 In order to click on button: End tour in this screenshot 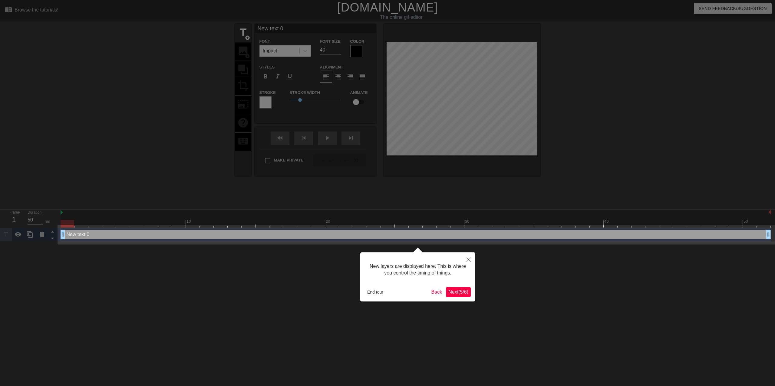, I will do `click(375, 292)`.